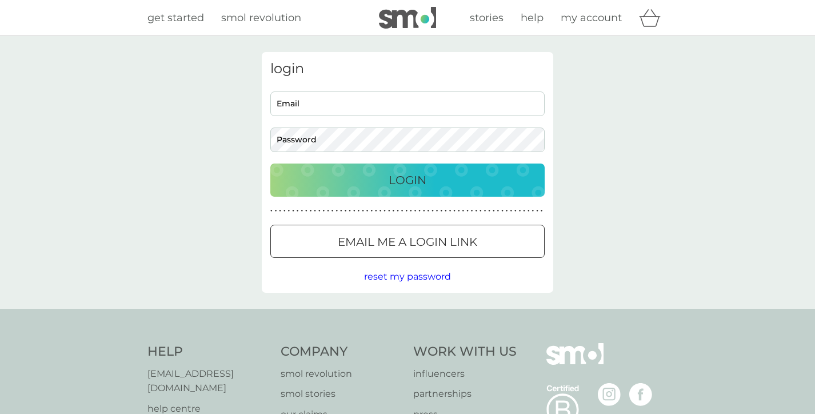 Image resolution: width=815 pixels, height=414 pixels. What do you see at coordinates (341, 394) in the screenshot?
I see `a: smol stories` at bounding box center [341, 394].